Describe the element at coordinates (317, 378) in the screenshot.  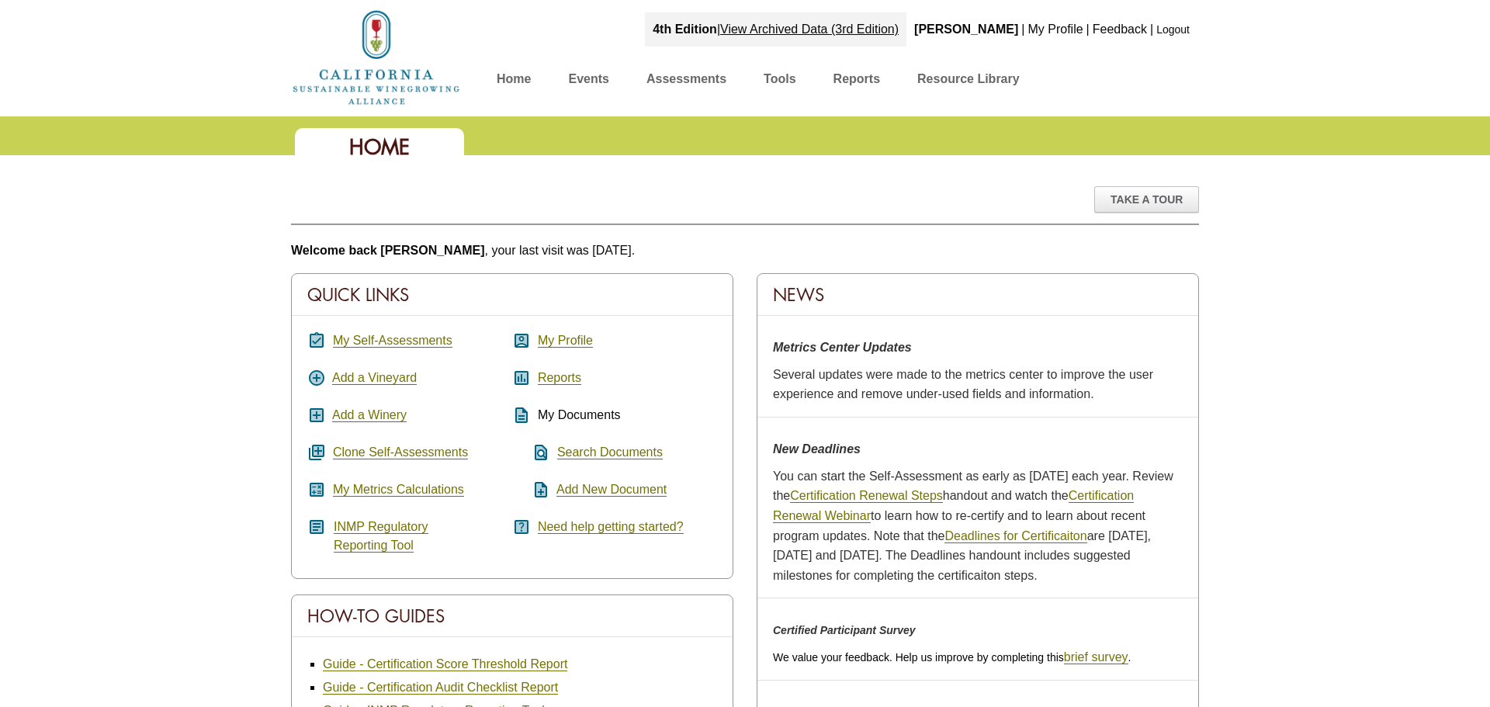
I see `i: add_circle` at that location.